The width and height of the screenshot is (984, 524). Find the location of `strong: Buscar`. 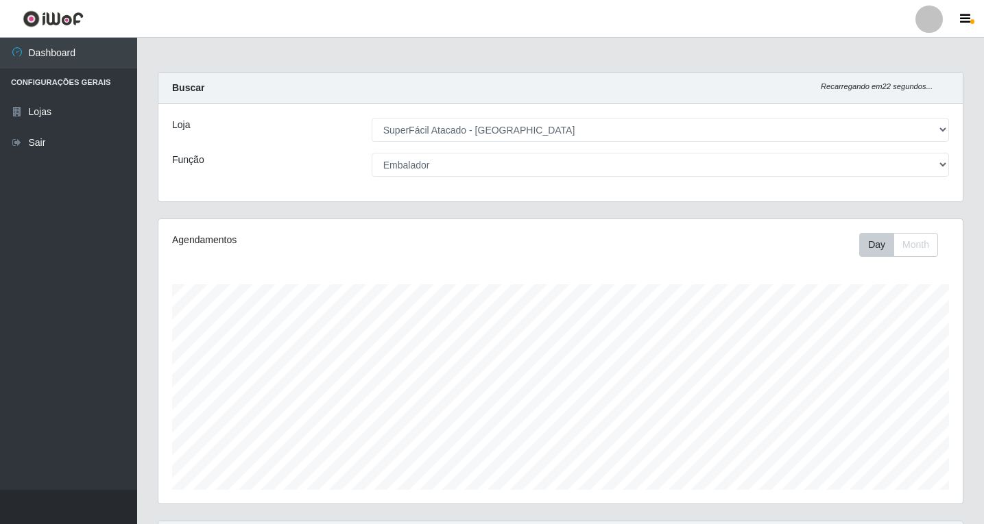

strong: Buscar is located at coordinates (188, 88).